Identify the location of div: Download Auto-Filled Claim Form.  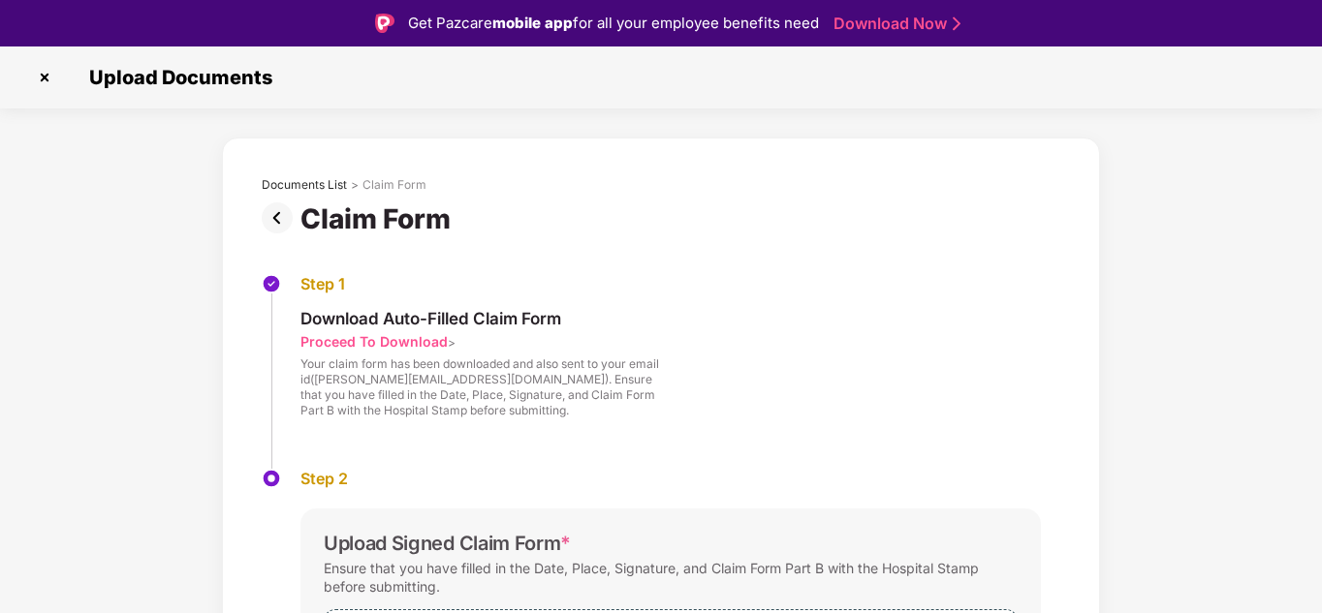
(480, 319).